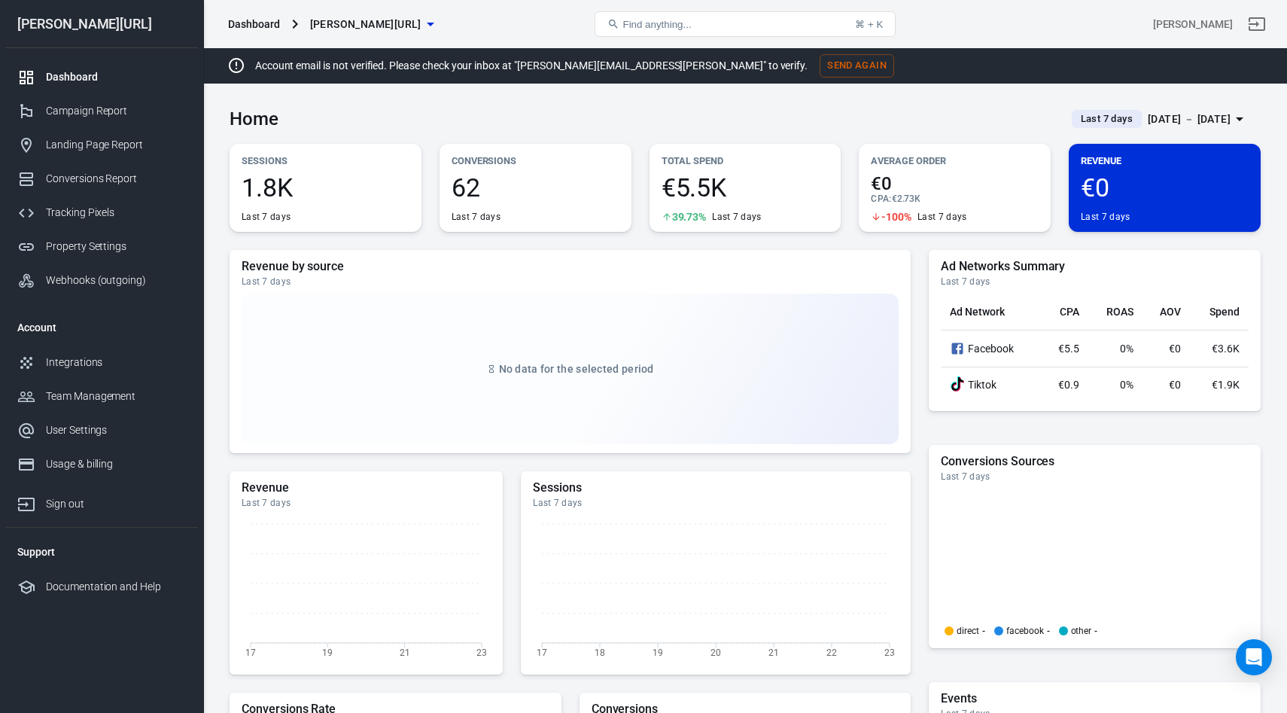 The image size is (1287, 713). I want to click on svg: Facebook Ads, so click(958, 349).